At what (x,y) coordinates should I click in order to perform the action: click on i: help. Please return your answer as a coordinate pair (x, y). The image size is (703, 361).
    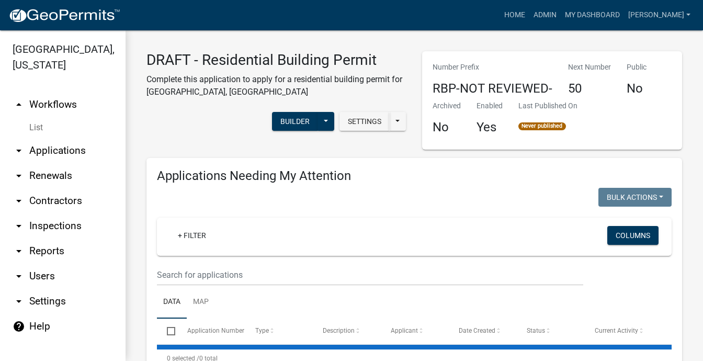
    Looking at the image, I should click on (19, 327).